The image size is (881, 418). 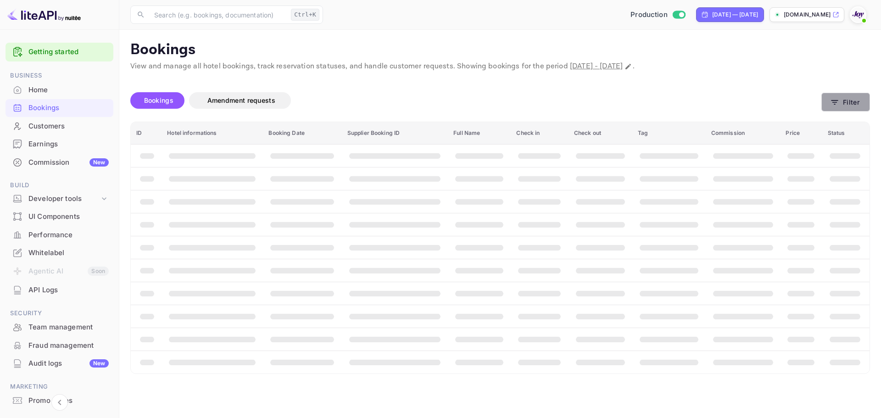 I want to click on span: Marketing, so click(x=59, y=387).